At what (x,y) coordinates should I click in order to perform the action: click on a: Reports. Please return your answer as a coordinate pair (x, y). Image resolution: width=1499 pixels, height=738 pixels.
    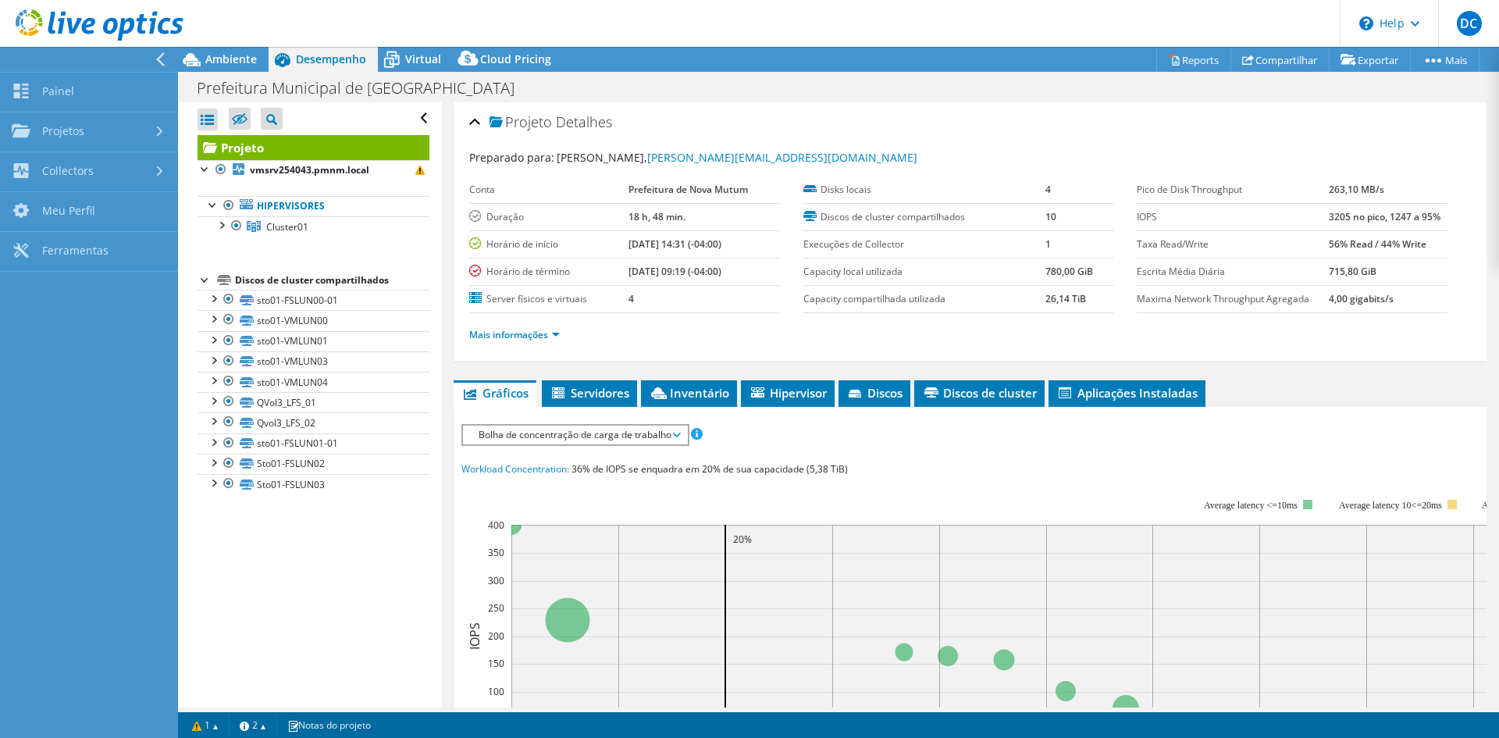
    Looking at the image, I should click on (1194, 59).